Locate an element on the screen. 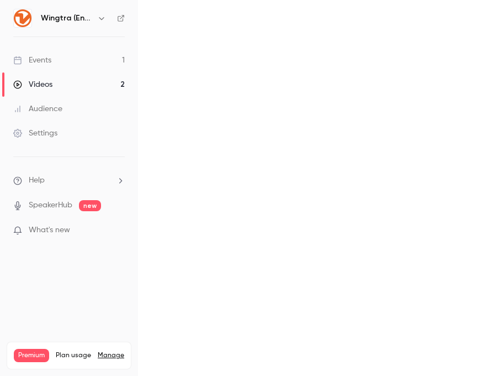 Image resolution: width=477 pixels, height=376 pixels. span: Plan usage is located at coordinates (73, 355).